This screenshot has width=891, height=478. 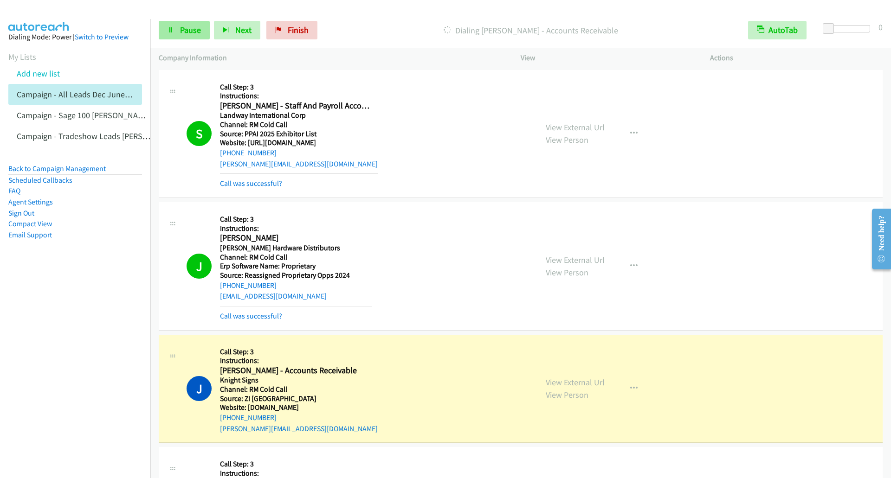 I want to click on h1: S, so click(x=199, y=134).